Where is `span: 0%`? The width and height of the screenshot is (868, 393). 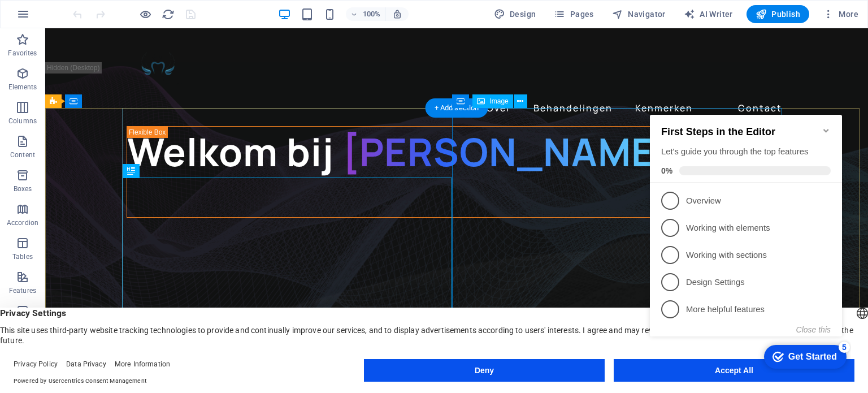
span: 0% is located at coordinates (25, 73).